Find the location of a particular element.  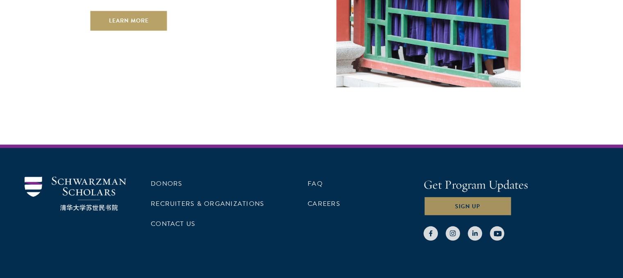

a: FAQ is located at coordinates (315, 184).